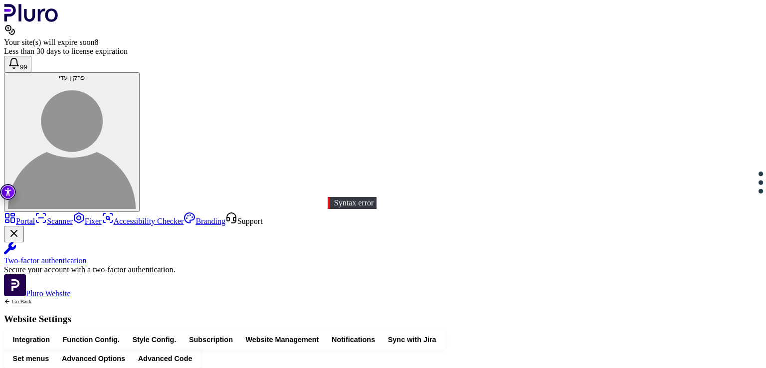  I want to click on a: Branding, so click(205, 221).